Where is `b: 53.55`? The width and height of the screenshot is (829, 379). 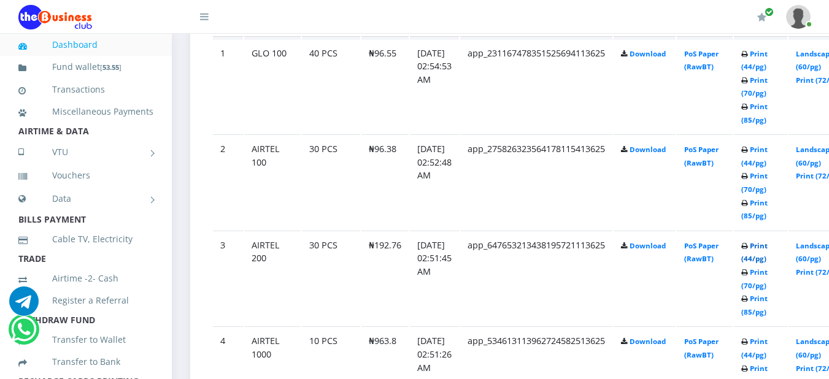 b: 53.55 is located at coordinates (111, 67).